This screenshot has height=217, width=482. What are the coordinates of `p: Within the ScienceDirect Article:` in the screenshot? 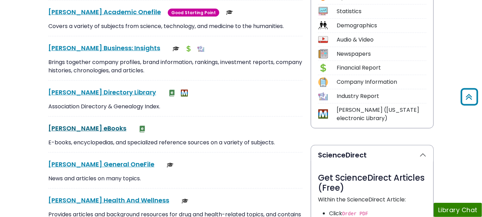 It's located at (372, 199).